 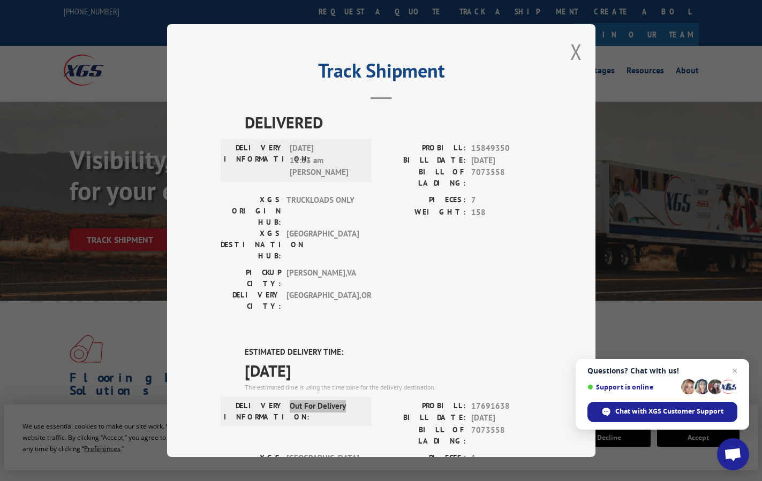 I want to click on span: Close chat, so click(x=735, y=371).